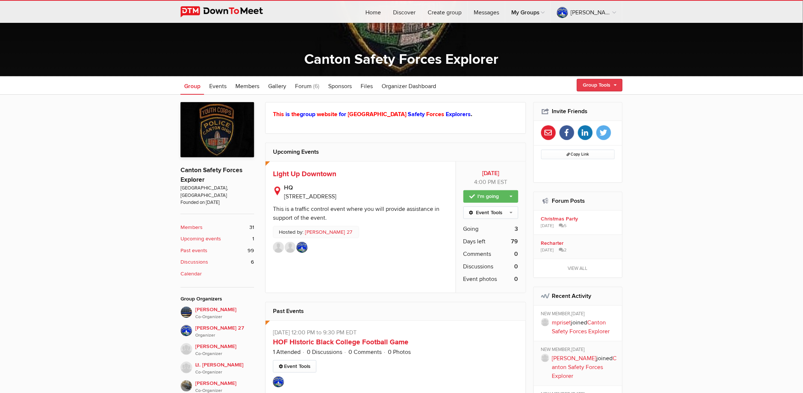 The image size is (803, 393). Describe the element at coordinates (585, 367) in the screenshot. I see `a: Canton Safety Forces Explorer` at that location.